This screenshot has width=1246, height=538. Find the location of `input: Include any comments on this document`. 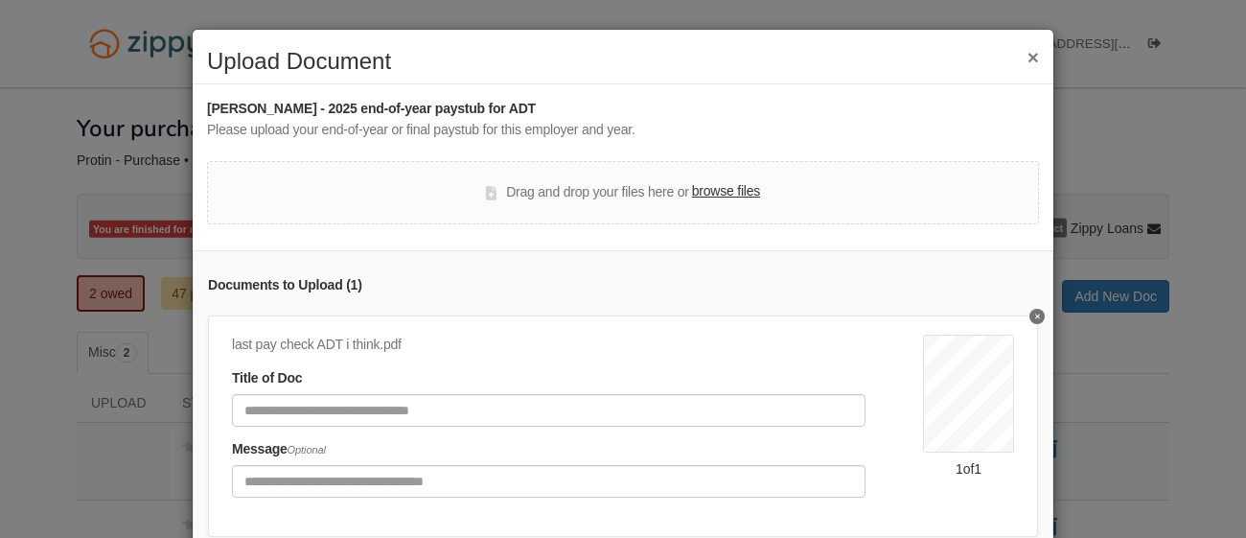

input: Include any comments on this document is located at coordinates (548, 481).